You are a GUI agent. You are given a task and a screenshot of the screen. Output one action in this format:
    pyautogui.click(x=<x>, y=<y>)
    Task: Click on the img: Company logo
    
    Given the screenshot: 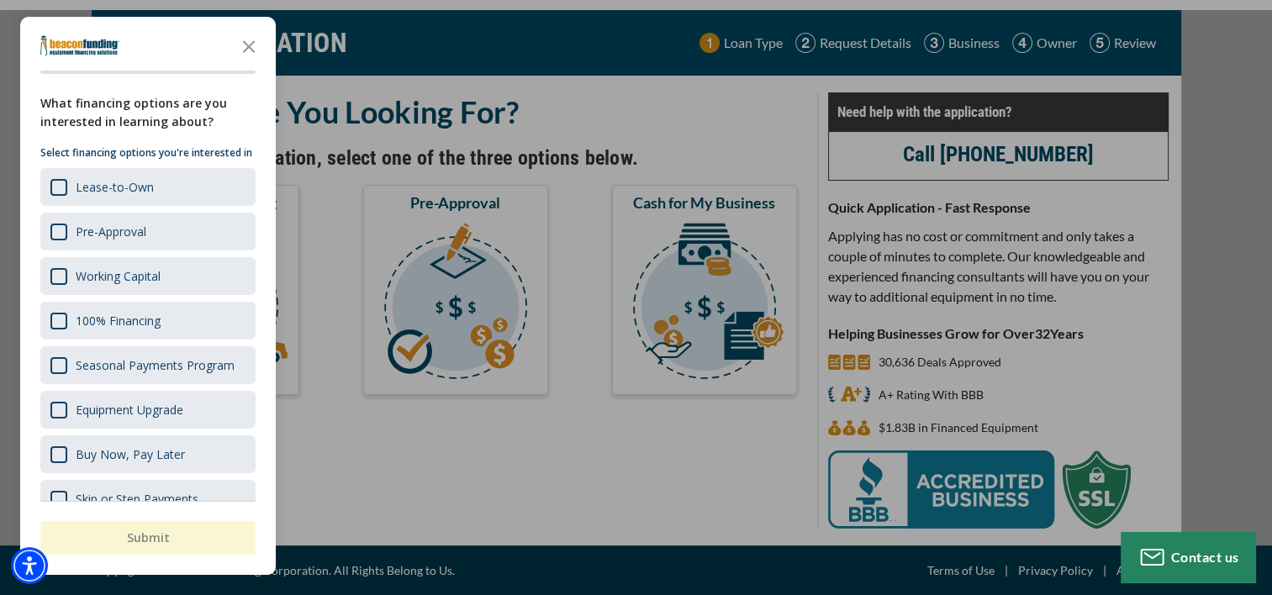 What is the action you would take?
    pyautogui.click(x=80, y=45)
    